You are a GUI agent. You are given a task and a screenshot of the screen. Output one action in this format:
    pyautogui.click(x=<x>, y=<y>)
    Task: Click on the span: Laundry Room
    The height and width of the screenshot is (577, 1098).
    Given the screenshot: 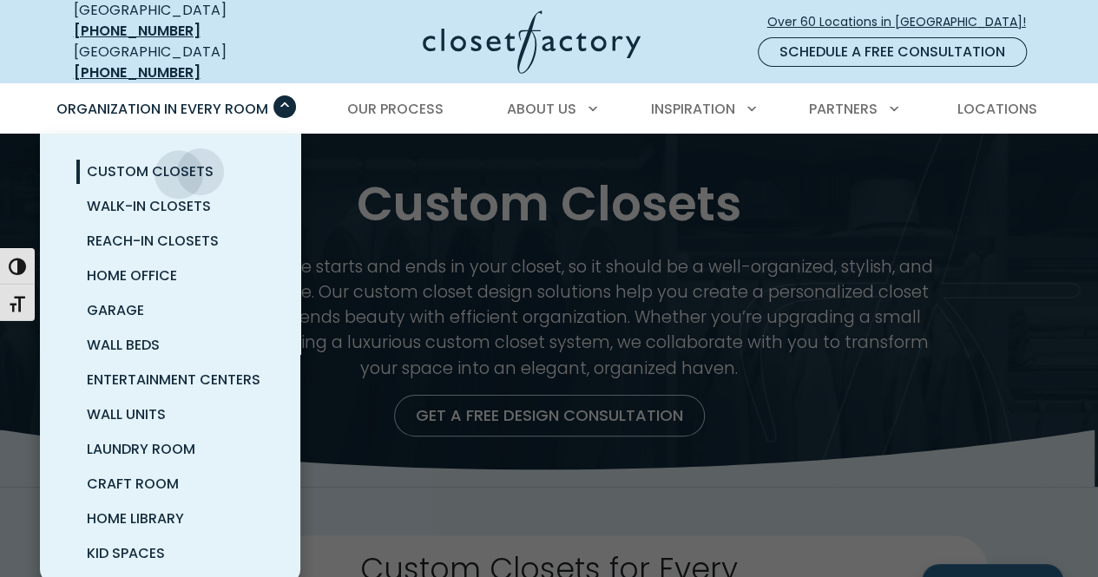 What is the action you would take?
    pyautogui.click(x=141, y=449)
    